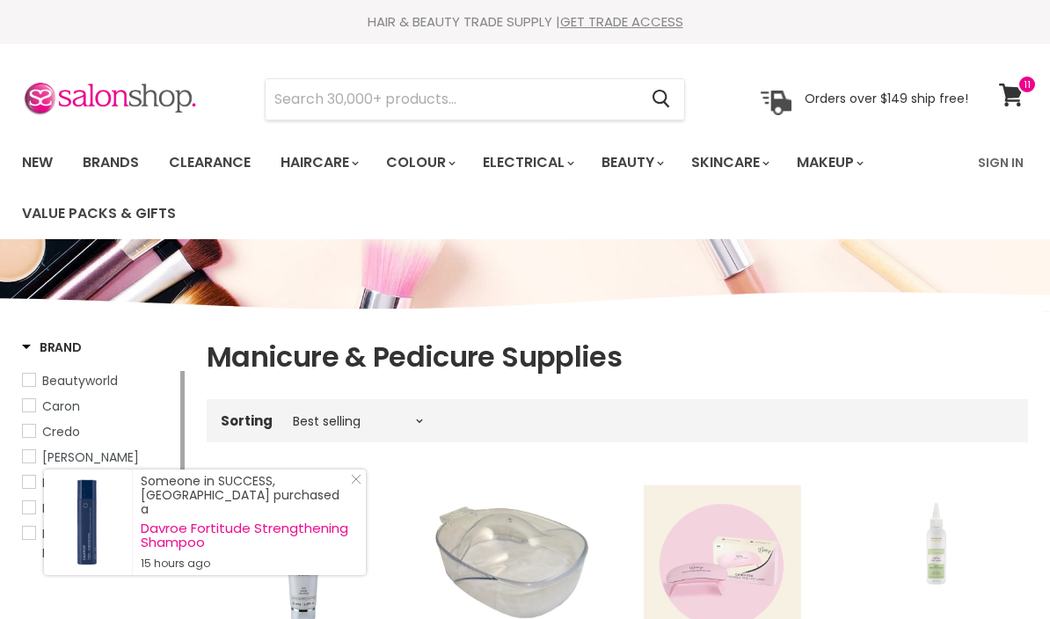 The width and height of the screenshot is (1050, 619). I want to click on a: Sign In, so click(1001, 163).